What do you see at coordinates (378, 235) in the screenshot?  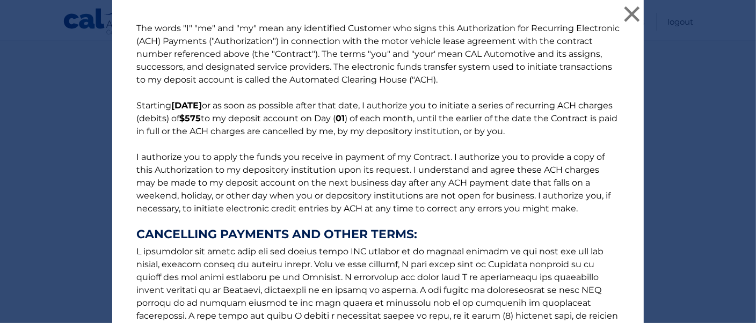 I see `strong: CANCELLING PAYMENTS AND OTHER TERMS:` at bounding box center [378, 235].